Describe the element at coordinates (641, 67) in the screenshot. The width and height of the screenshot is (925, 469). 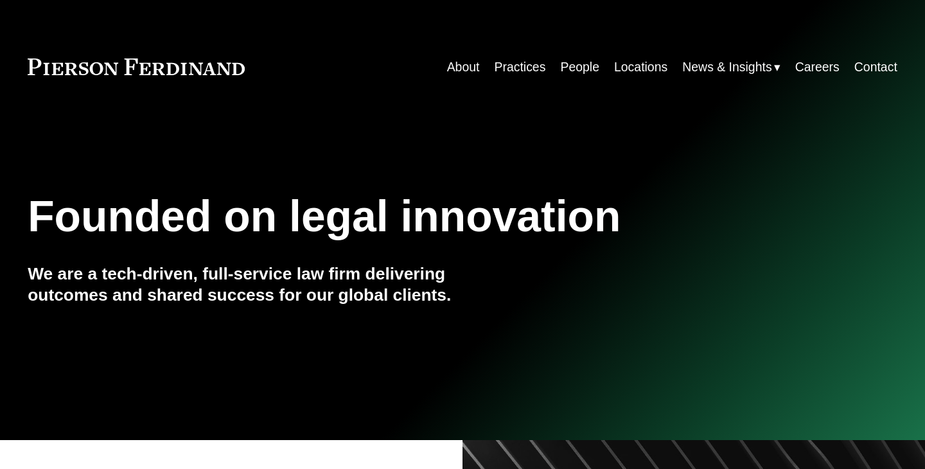
I see `a: Locations` at that location.